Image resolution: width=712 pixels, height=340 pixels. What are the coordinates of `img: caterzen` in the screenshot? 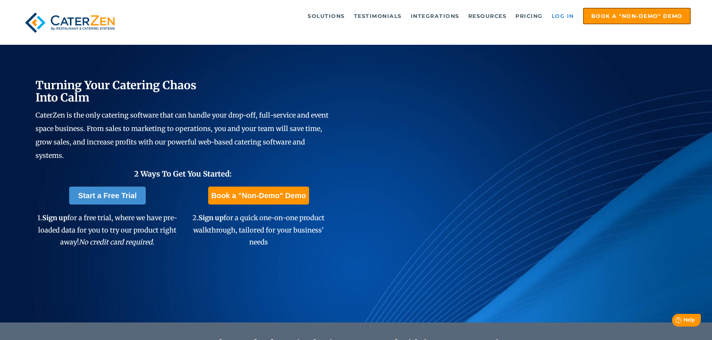 It's located at (70, 22).